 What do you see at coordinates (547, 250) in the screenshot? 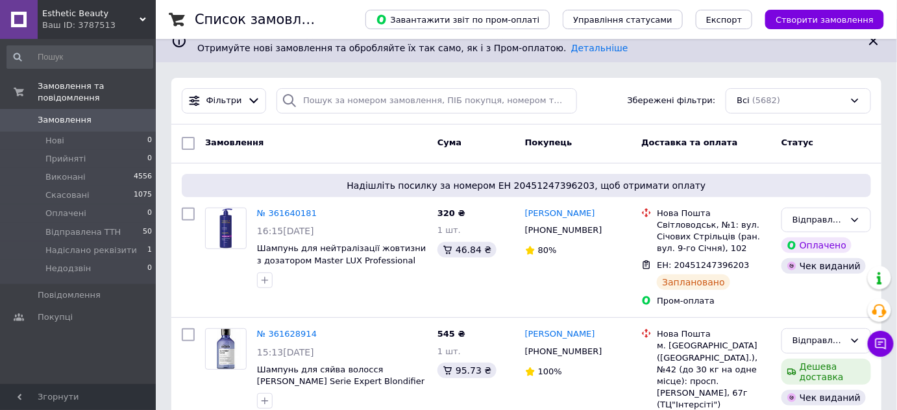
I see `span: 80%` at bounding box center [547, 250].